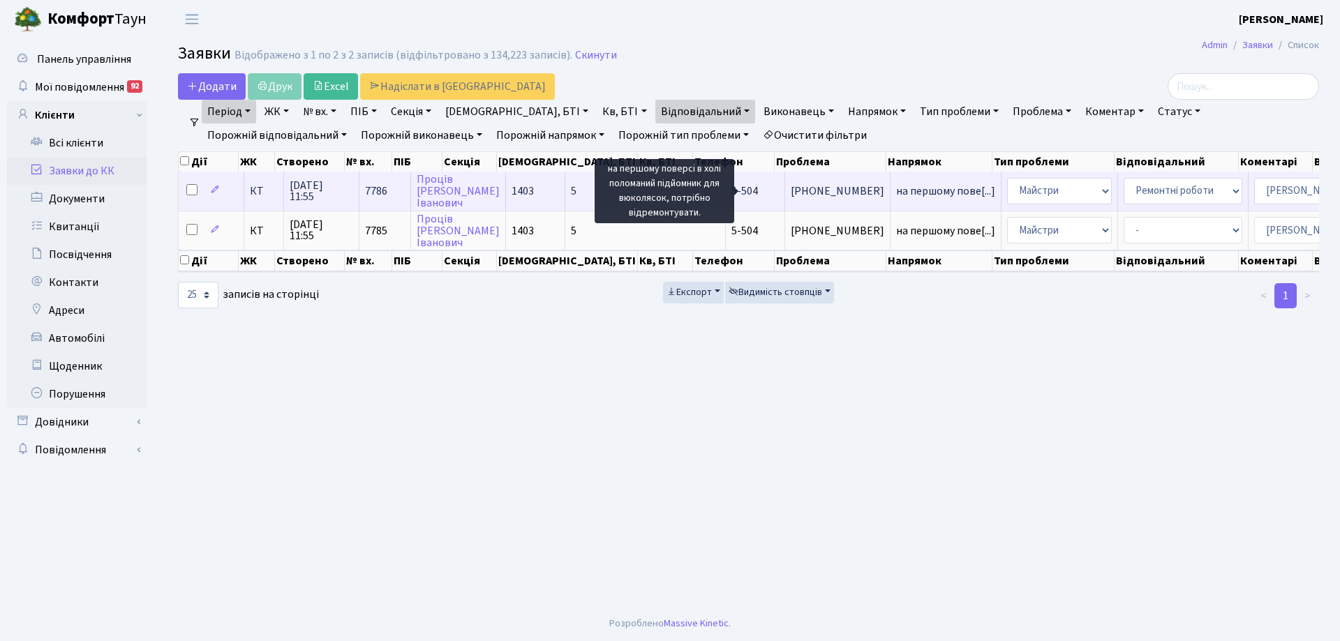 The width and height of the screenshot is (1340, 641). What do you see at coordinates (198, 295) in the screenshot?
I see `select: записів на сторінці` at bounding box center [198, 295].